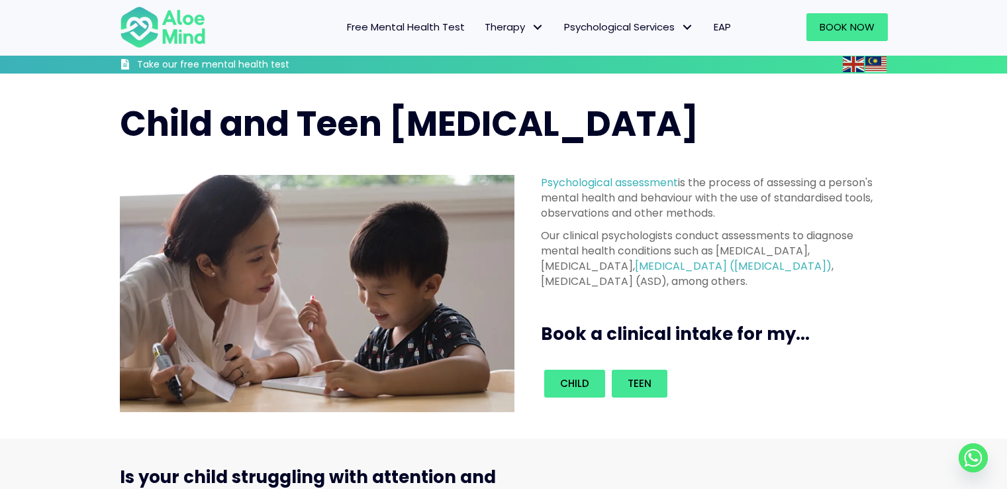  What do you see at coordinates (514, 27) in the screenshot?
I see `a: TherapyTherapy: submenu` at bounding box center [514, 27].